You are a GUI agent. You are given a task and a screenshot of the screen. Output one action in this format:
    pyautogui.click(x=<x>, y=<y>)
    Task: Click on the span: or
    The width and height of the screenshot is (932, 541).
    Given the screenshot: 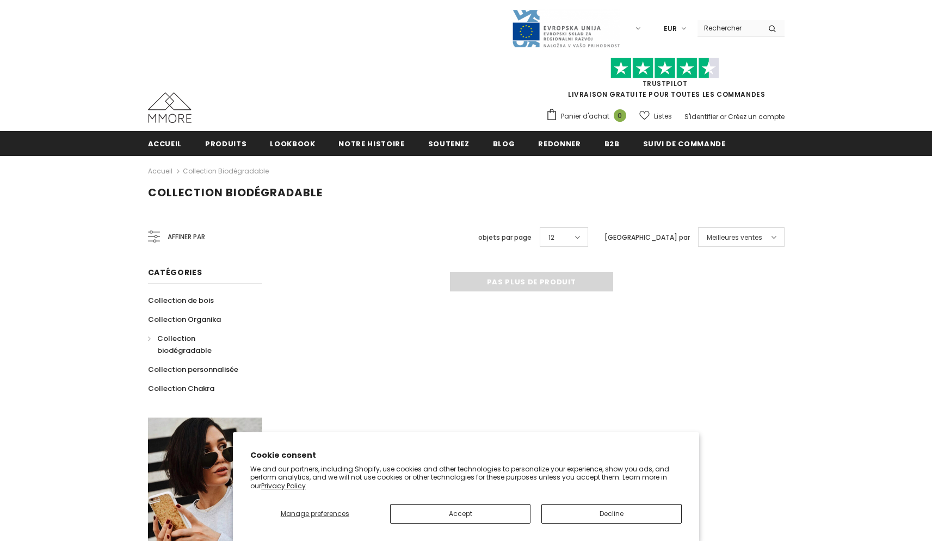 What is the action you would take?
    pyautogui.click(x=723, y=116)
    